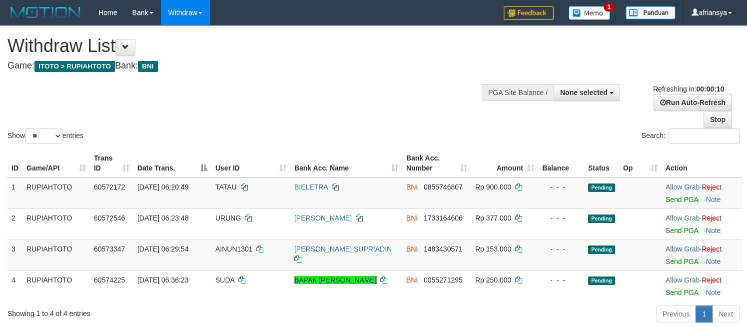 This screenshot has height=327, width=747. What do you see at coordinates (640, 163) in the screenshot?
I see `th: Op: activate to sort column ascending` at bounding box center [640, 163].